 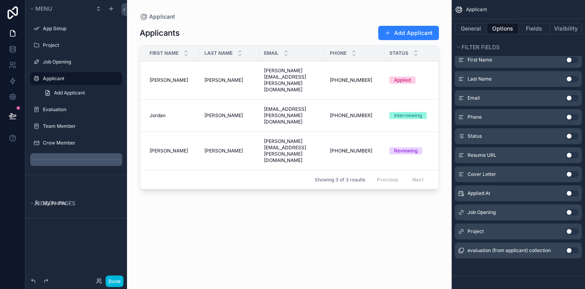 I want to click on a: Evaluation, so click(x=80, y=110).